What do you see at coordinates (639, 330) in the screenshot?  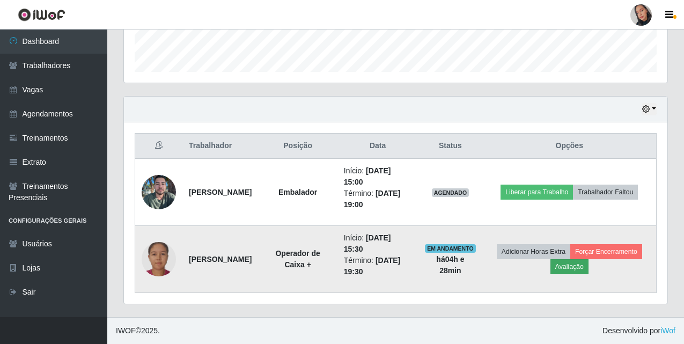 I see `span: Desenvolvido por` at bounding box center [639, 330].